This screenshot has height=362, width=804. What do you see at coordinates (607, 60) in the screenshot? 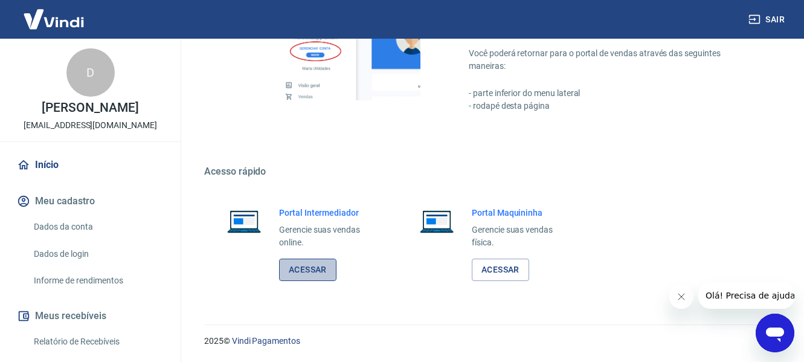
I see `p: Você poderá retornar para o portal de vendas através das seguintes maneiras:` at bounding box center [607, 60].